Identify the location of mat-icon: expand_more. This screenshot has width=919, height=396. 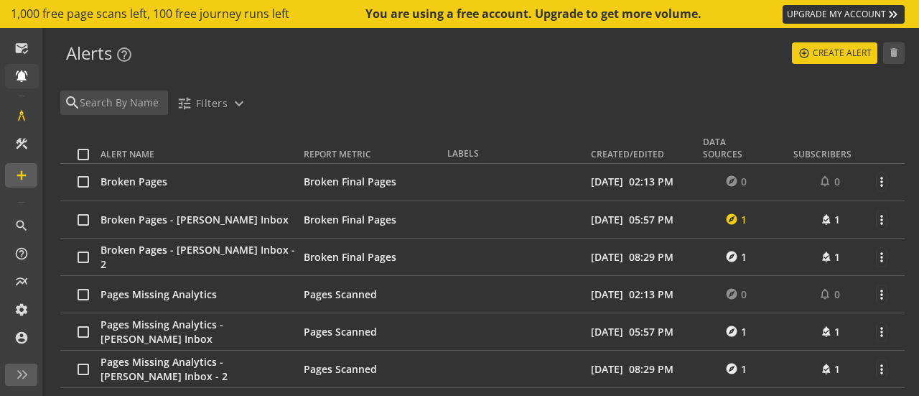
(239, 103).